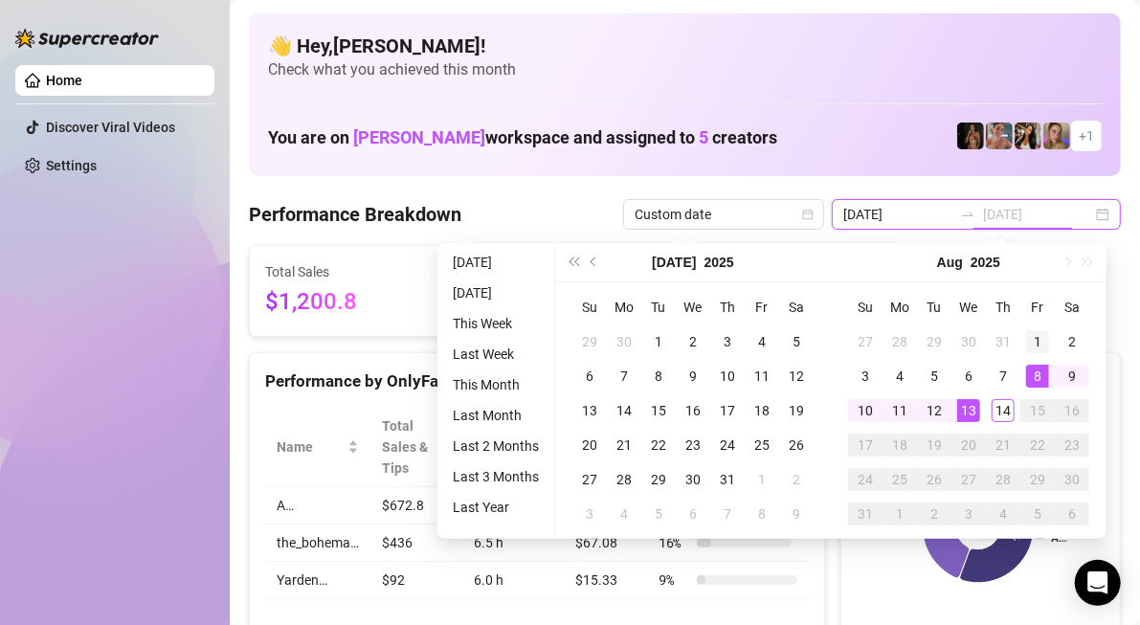 The height and width of the screenshot is (625, 1140). Describe the element at coordinates (796, 307) in the screenshot. I see `th: Sa` at that location.